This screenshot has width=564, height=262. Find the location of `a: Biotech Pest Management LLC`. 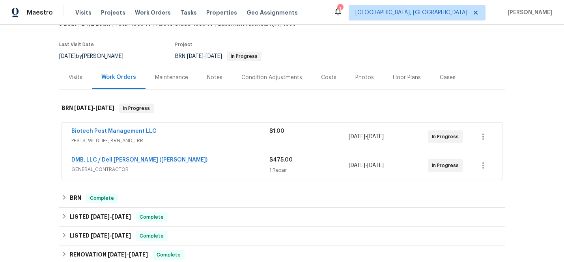

a: Biotech Pest Management LLC is located at coordinates (114, 131).